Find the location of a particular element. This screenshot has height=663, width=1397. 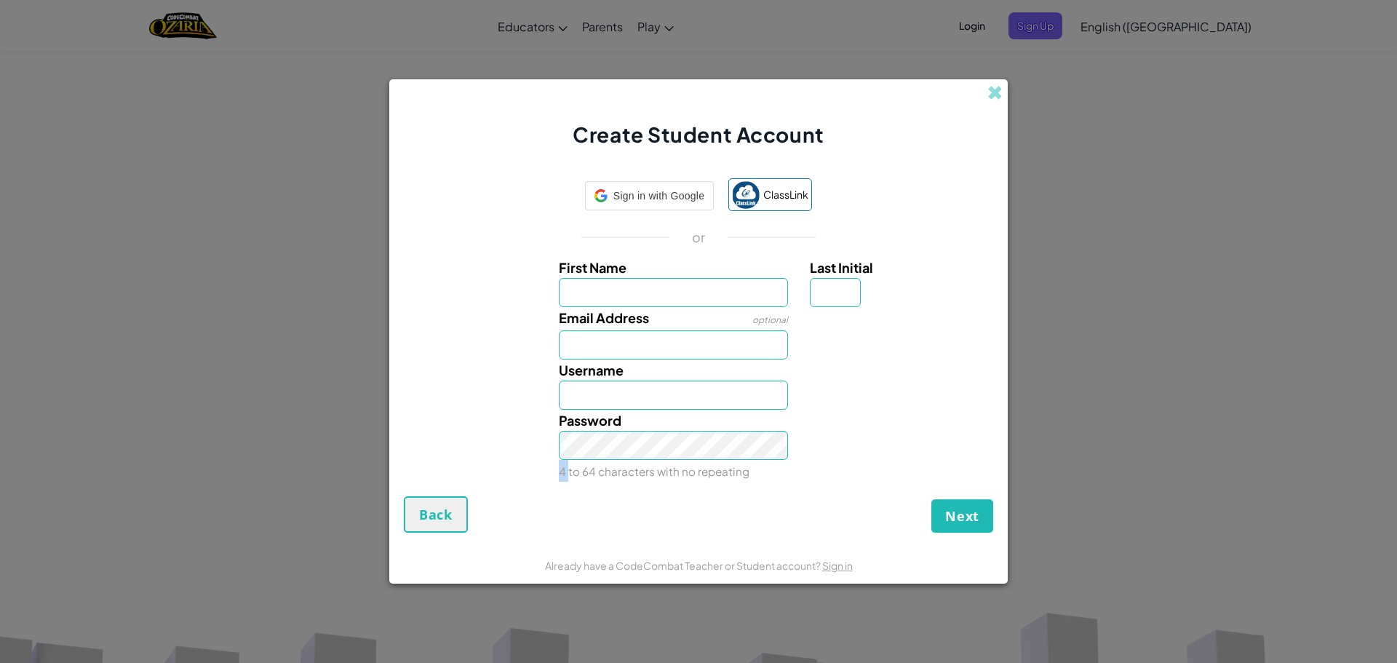

span: Already have a CodeCombat Teacher or Student account? is located at coordinates (683, 565).